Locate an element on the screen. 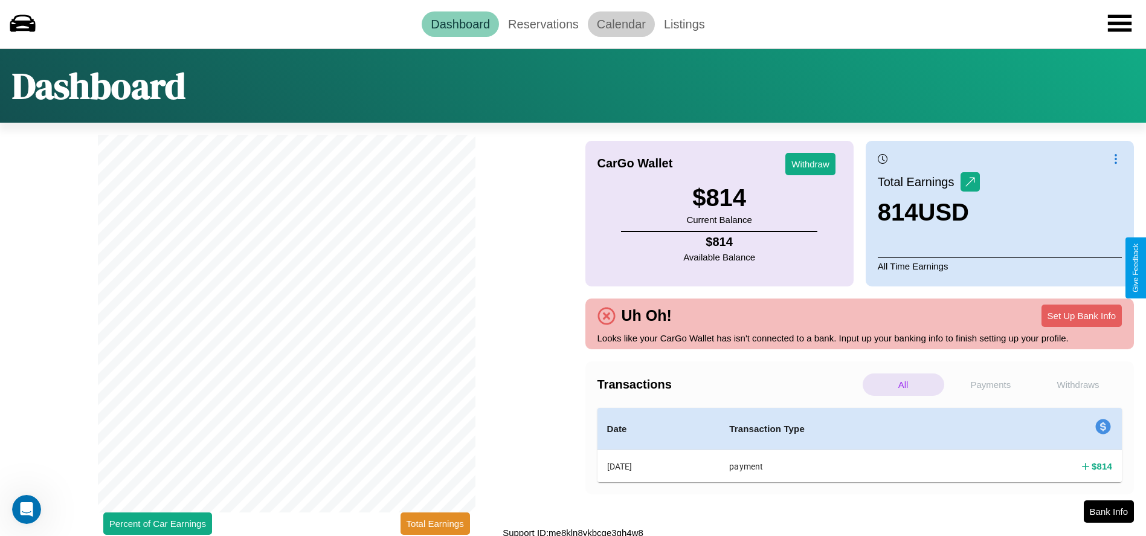 The width and height of the screenshot is (1146, 536). h3: 814 USD is located at coordinates (929, 212).